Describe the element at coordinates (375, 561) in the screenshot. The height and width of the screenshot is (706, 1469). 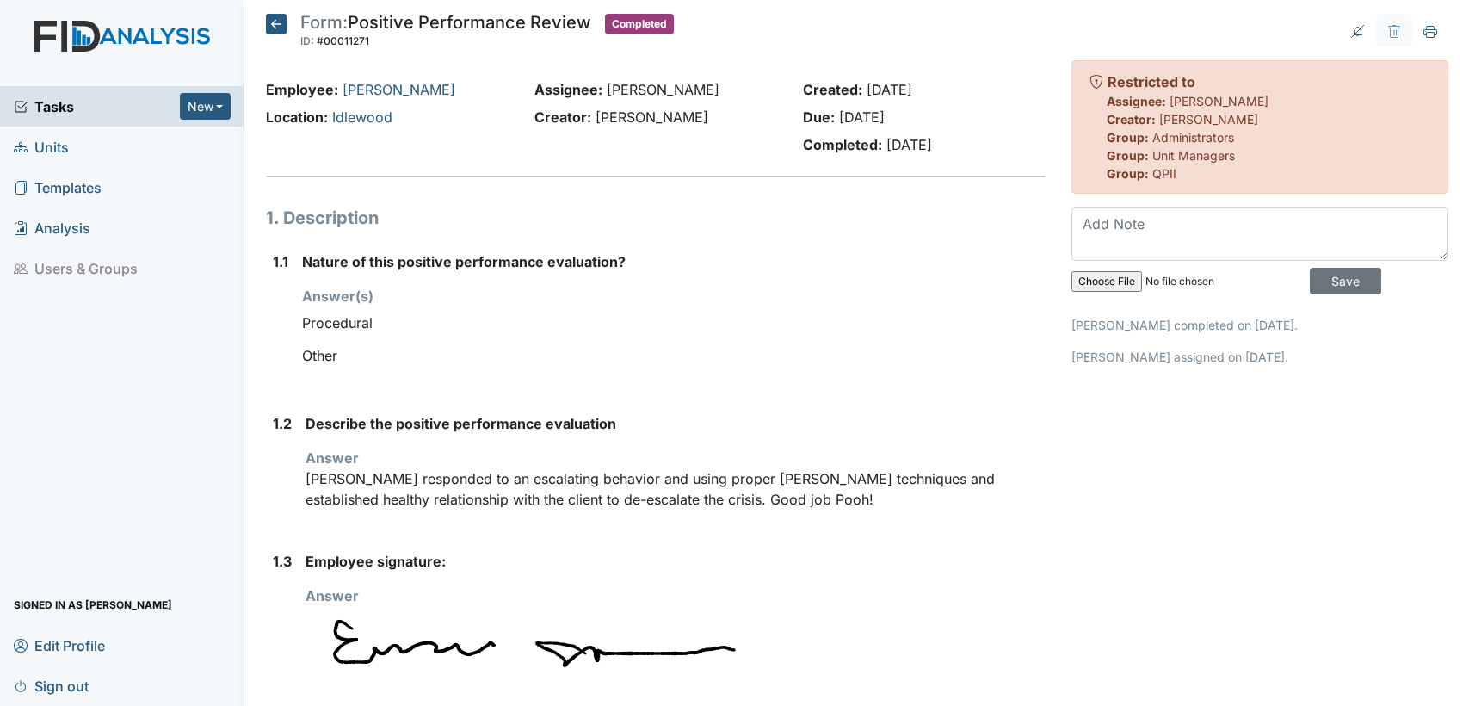
I see `label: Employee signature:` at that location.